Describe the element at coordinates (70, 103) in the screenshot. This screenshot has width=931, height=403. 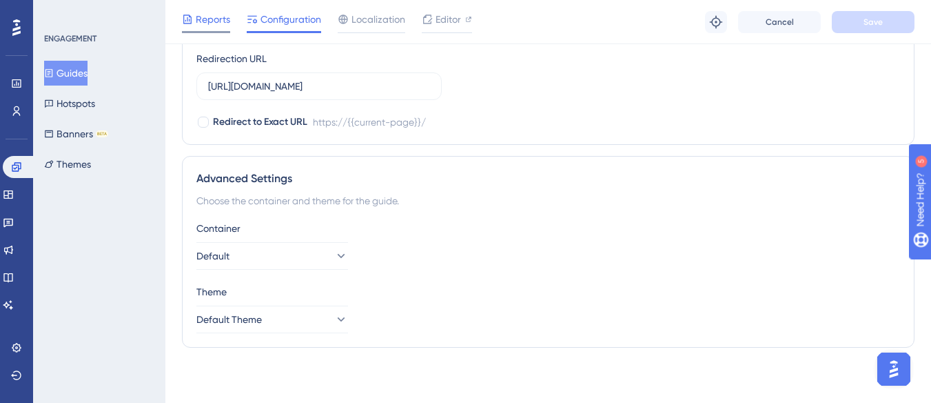
I see `button: Hotspots` at that location.